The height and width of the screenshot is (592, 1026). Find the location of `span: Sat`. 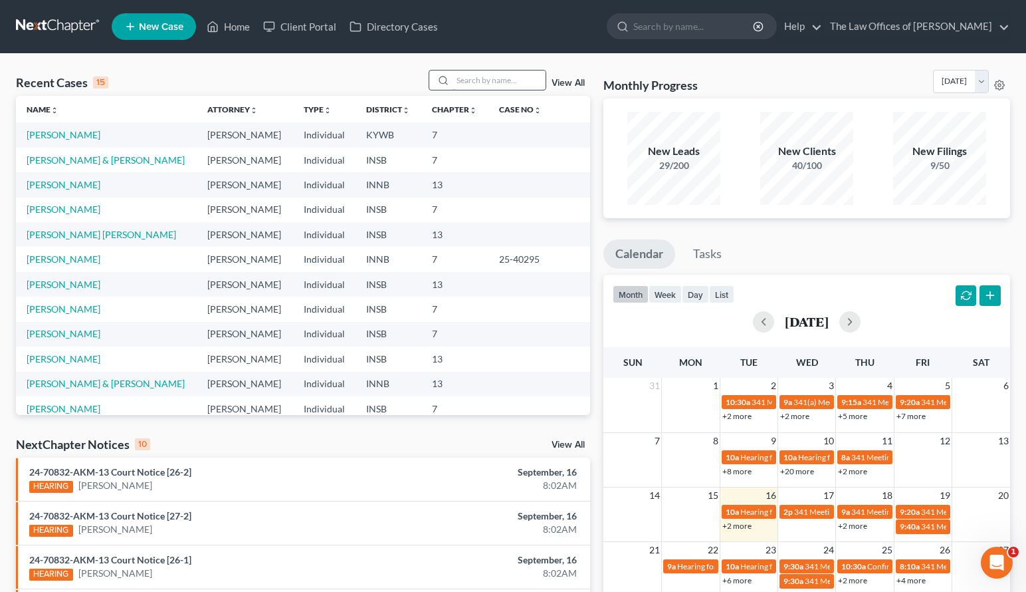

span: Sat is located at coordinates (981, 362).